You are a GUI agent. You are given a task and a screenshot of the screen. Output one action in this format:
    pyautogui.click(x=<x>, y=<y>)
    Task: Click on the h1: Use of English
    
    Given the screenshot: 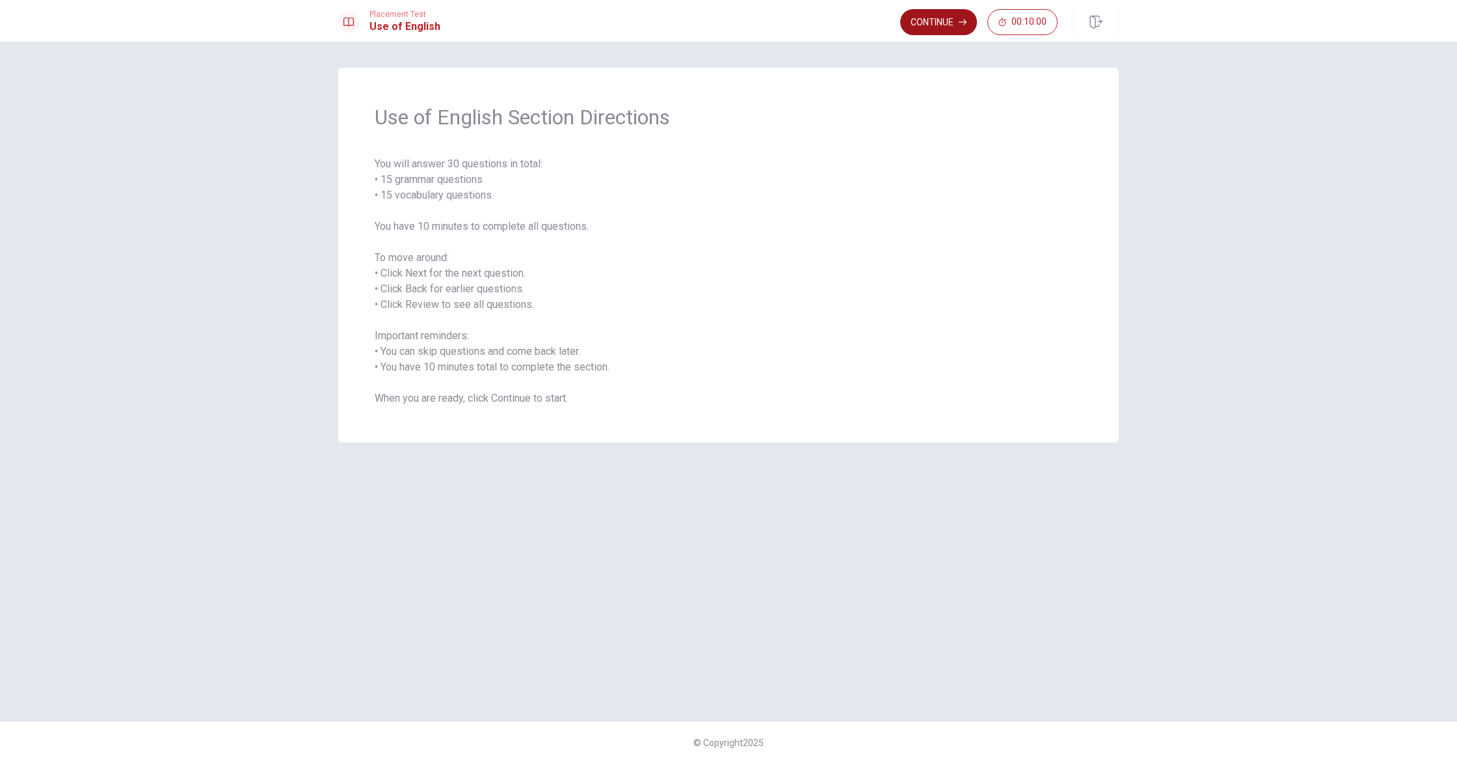 What is the action you would take?
    pyautogui.click(x=405, y=27)
    